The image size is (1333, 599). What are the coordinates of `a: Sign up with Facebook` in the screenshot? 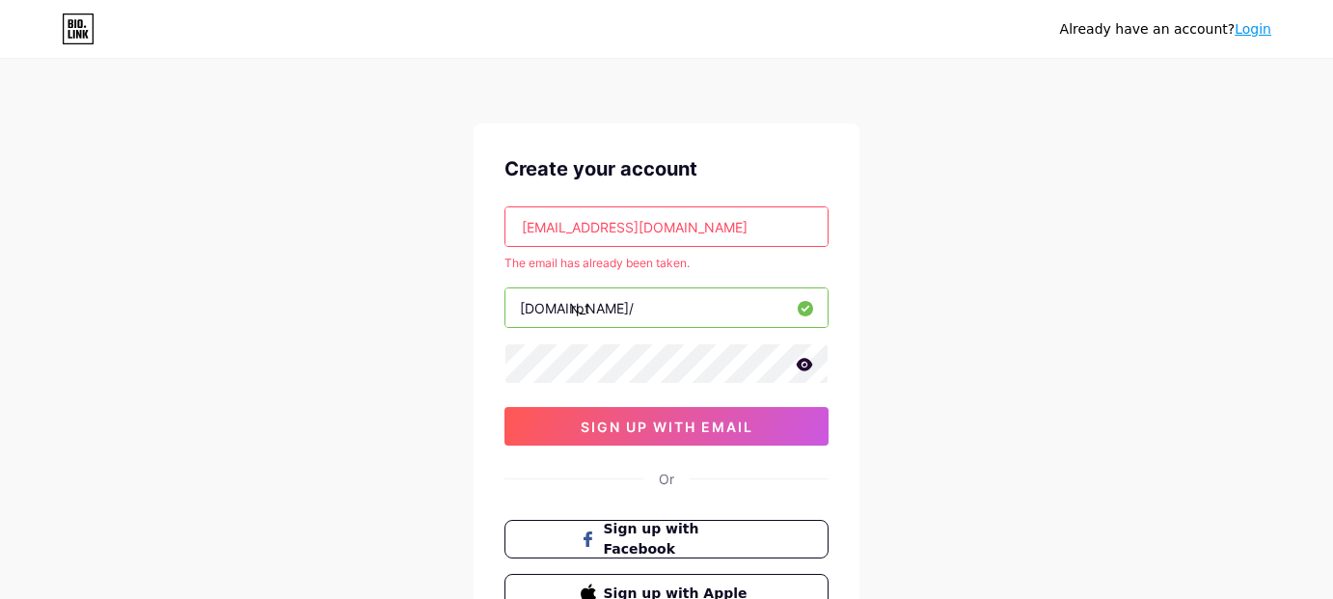 It's located at (667, 539).